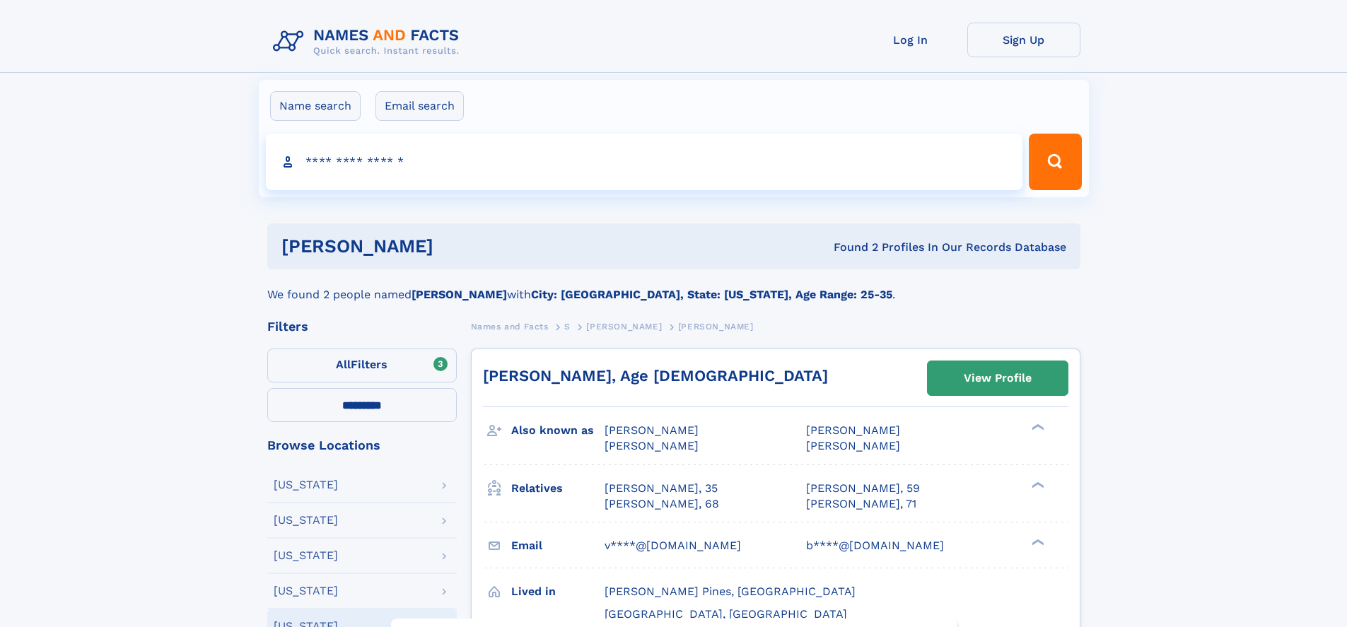 The image size is (1347, 627). I want to click on input: search input, so click(644, 162).